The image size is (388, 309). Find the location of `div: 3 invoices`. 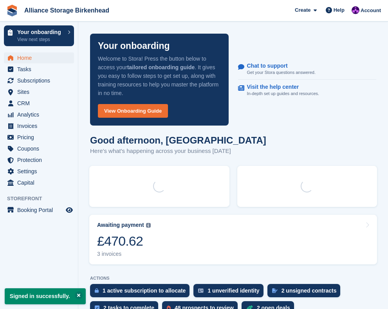

div: 3 invoices is located at coordinates (124, 254).